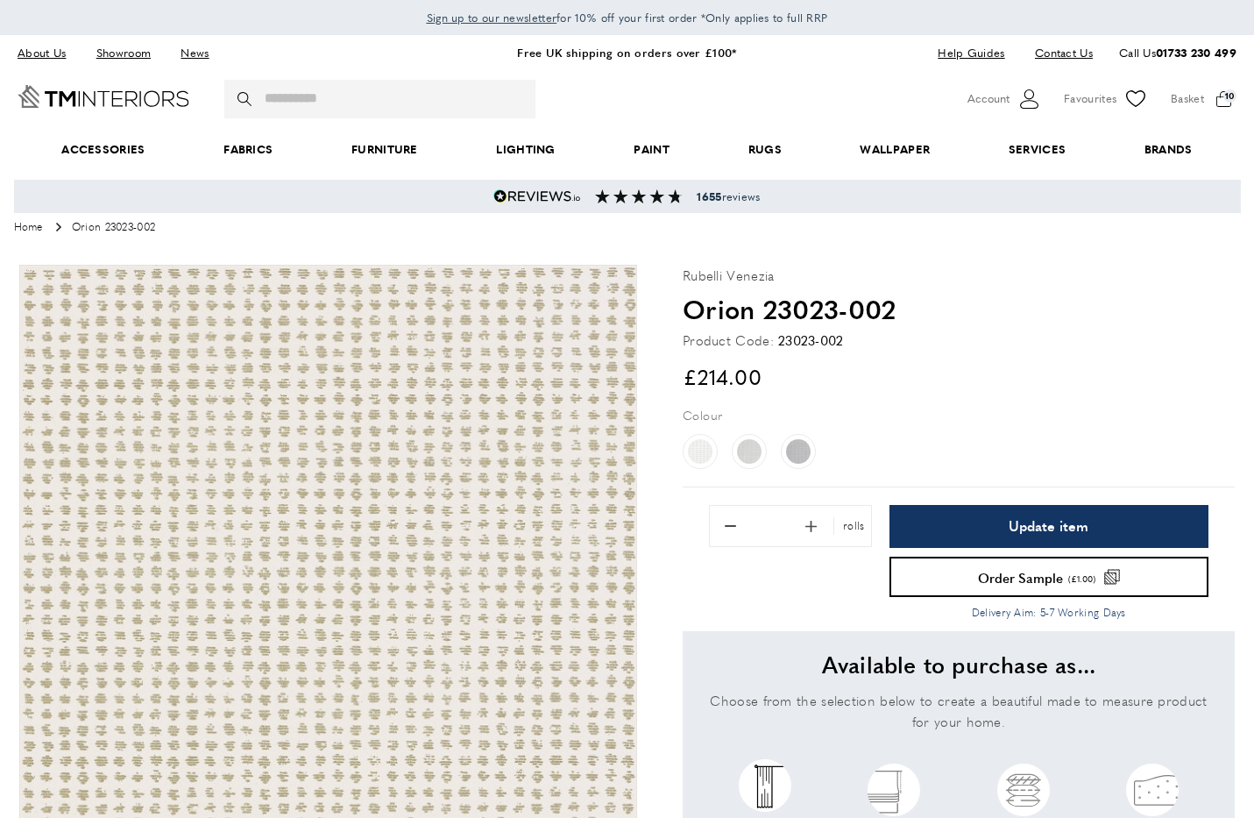  Describe the element at coordinates (1168, 149) in the screenshot. I see `a: Brands` at that location.